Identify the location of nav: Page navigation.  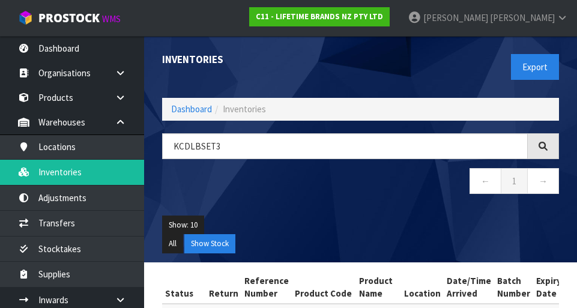
(360, 183).